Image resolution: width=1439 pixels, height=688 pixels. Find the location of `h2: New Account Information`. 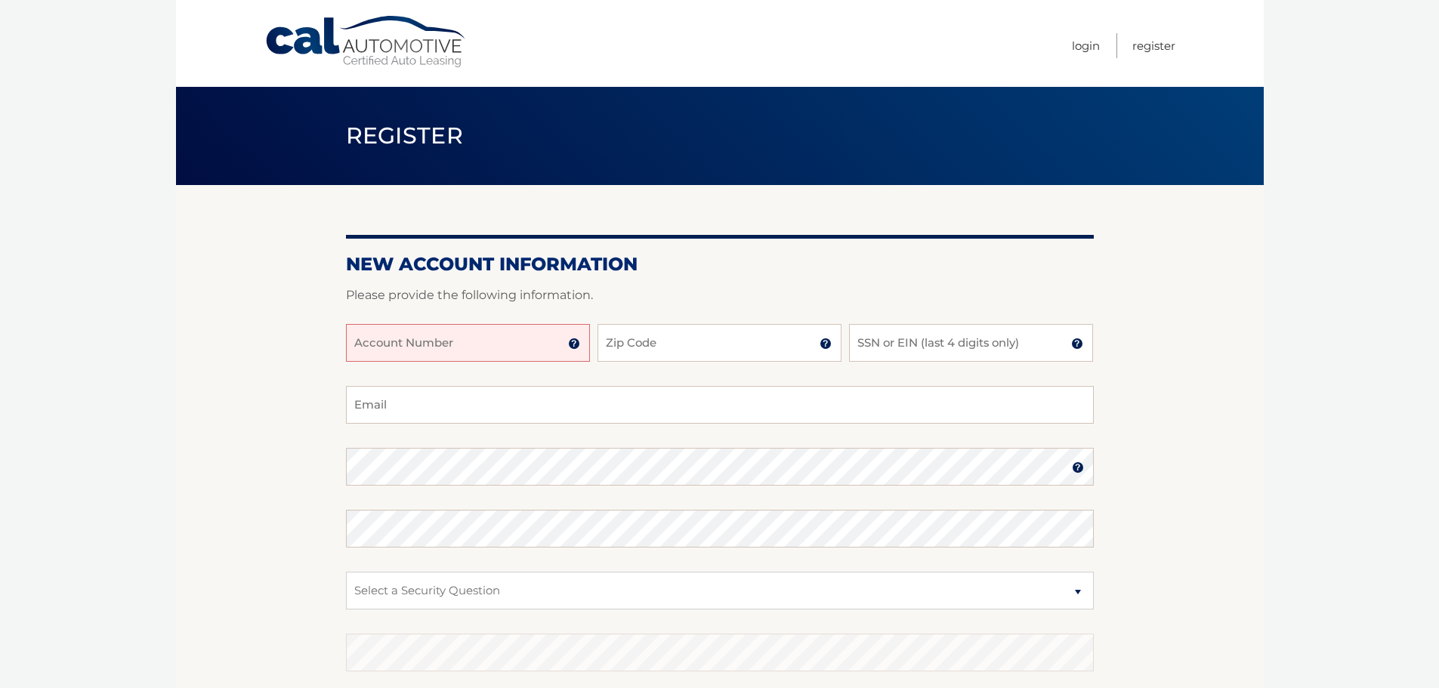

h2: New Account Information is located at coordinates (720, 264).